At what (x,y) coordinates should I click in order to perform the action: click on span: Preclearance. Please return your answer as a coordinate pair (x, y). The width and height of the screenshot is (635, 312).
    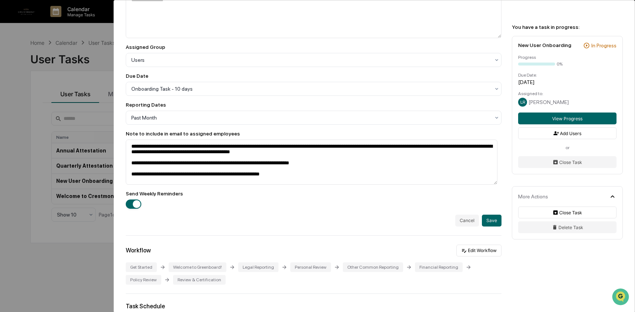
    Looking at the image, I should click on (31, 97).